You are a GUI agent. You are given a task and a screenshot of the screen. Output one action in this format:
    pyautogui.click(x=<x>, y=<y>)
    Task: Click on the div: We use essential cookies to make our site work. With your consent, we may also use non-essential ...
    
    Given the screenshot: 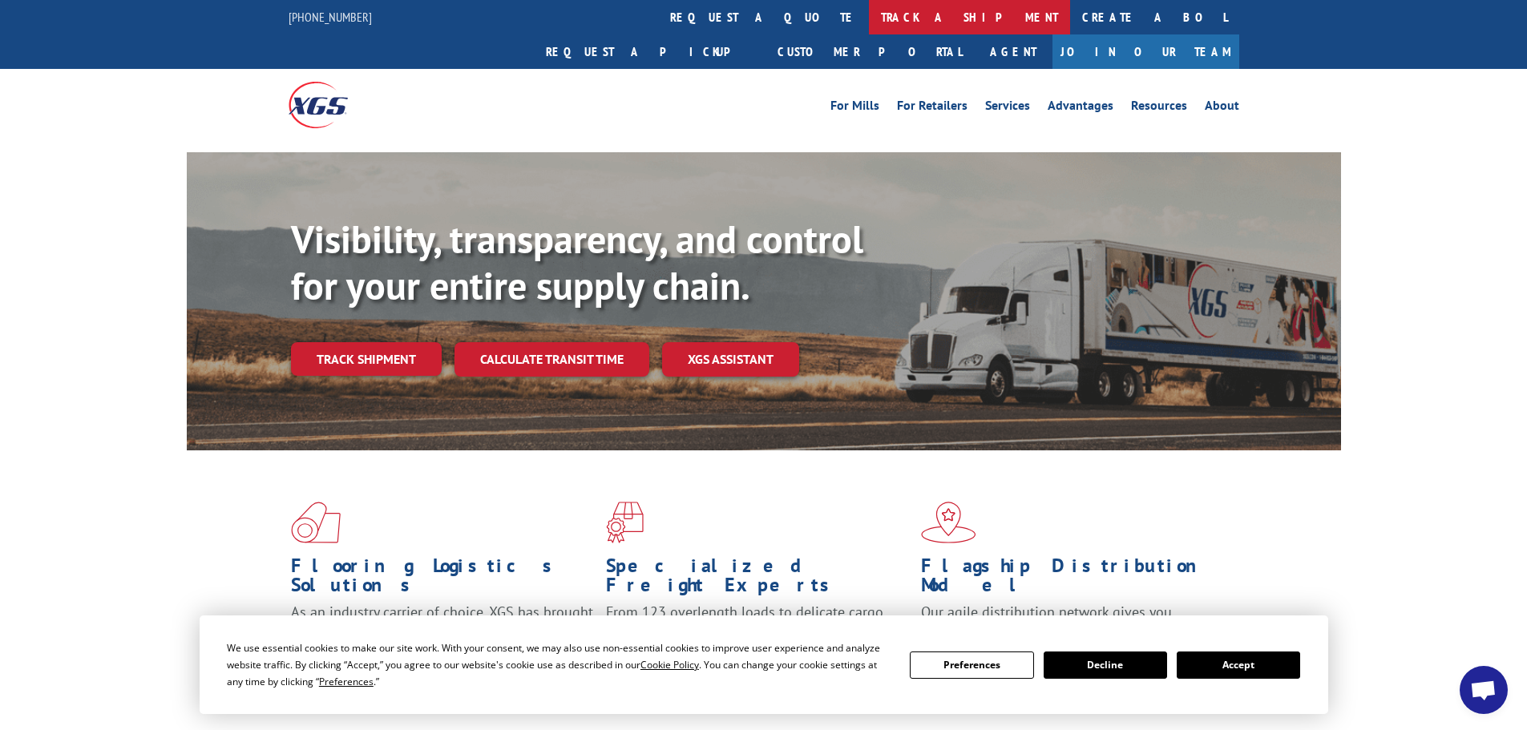 What is the action you would take?
    pyautogui.click(x=559, y=665)
    